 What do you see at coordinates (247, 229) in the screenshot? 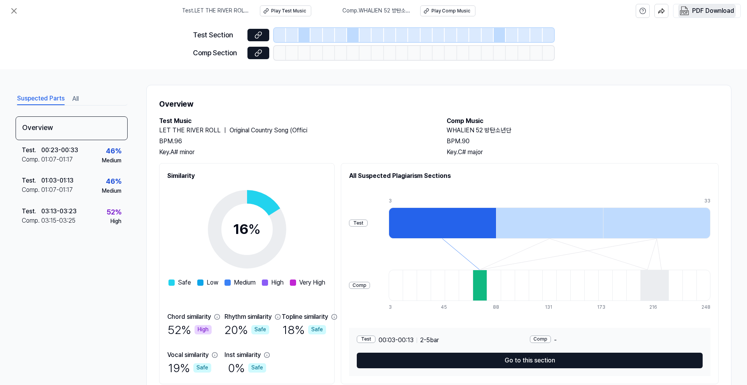
I see `div: 16` at bounding box center [247, 229].